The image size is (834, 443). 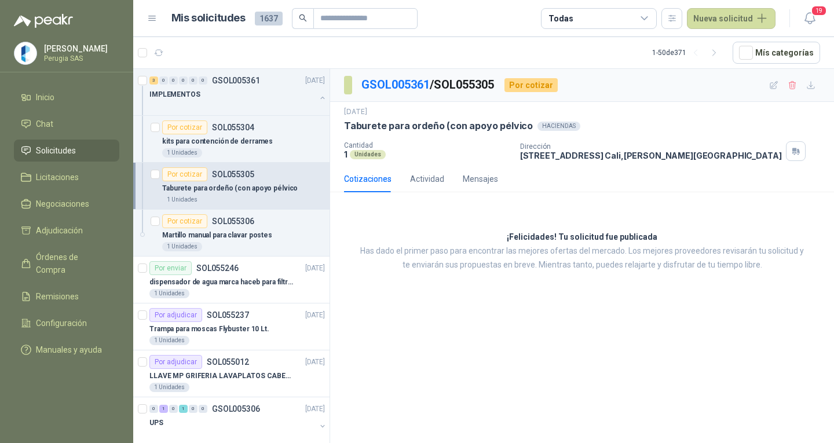 What do you see at coordinates (67, 230) in the screenshot?
I see `a: Adjudicación` at bounding box center [67, 230].